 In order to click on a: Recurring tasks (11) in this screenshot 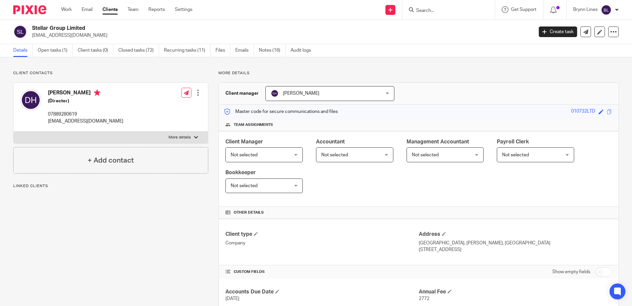, I will do `click(187, 50)`.